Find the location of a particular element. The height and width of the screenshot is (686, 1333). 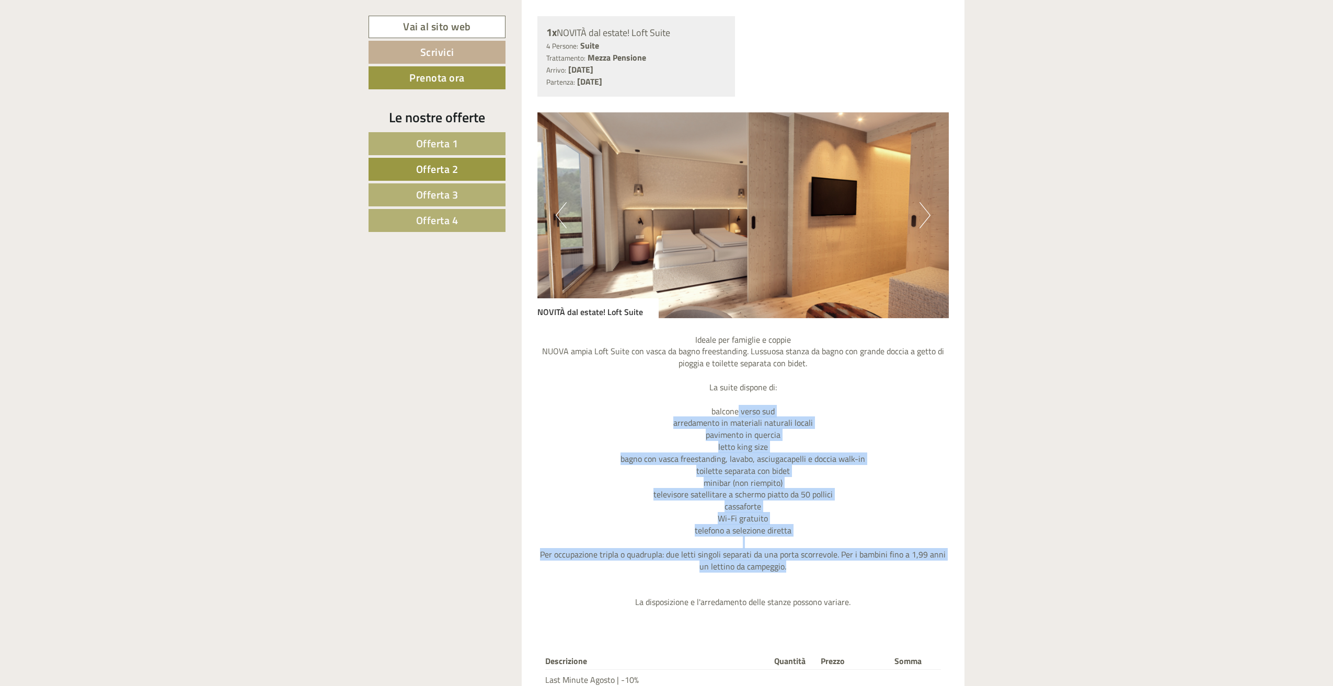

span: Offerta 4 is located at coordinates (437, 220).